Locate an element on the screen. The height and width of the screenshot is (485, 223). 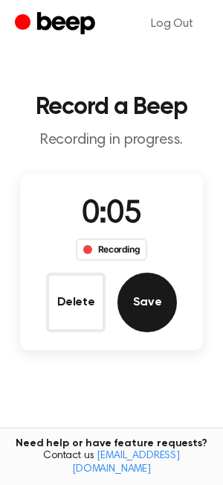
span: 0:05 is located at coordinates (112, 214).